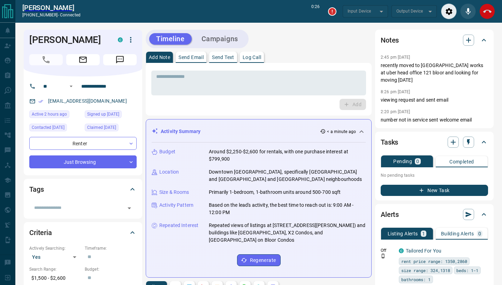 The image size is (502, 285). I want to click on p: Based on the lead's activity, the best time to reach out is: 9:00 AM - 12:00 PM, so click(288, 209).